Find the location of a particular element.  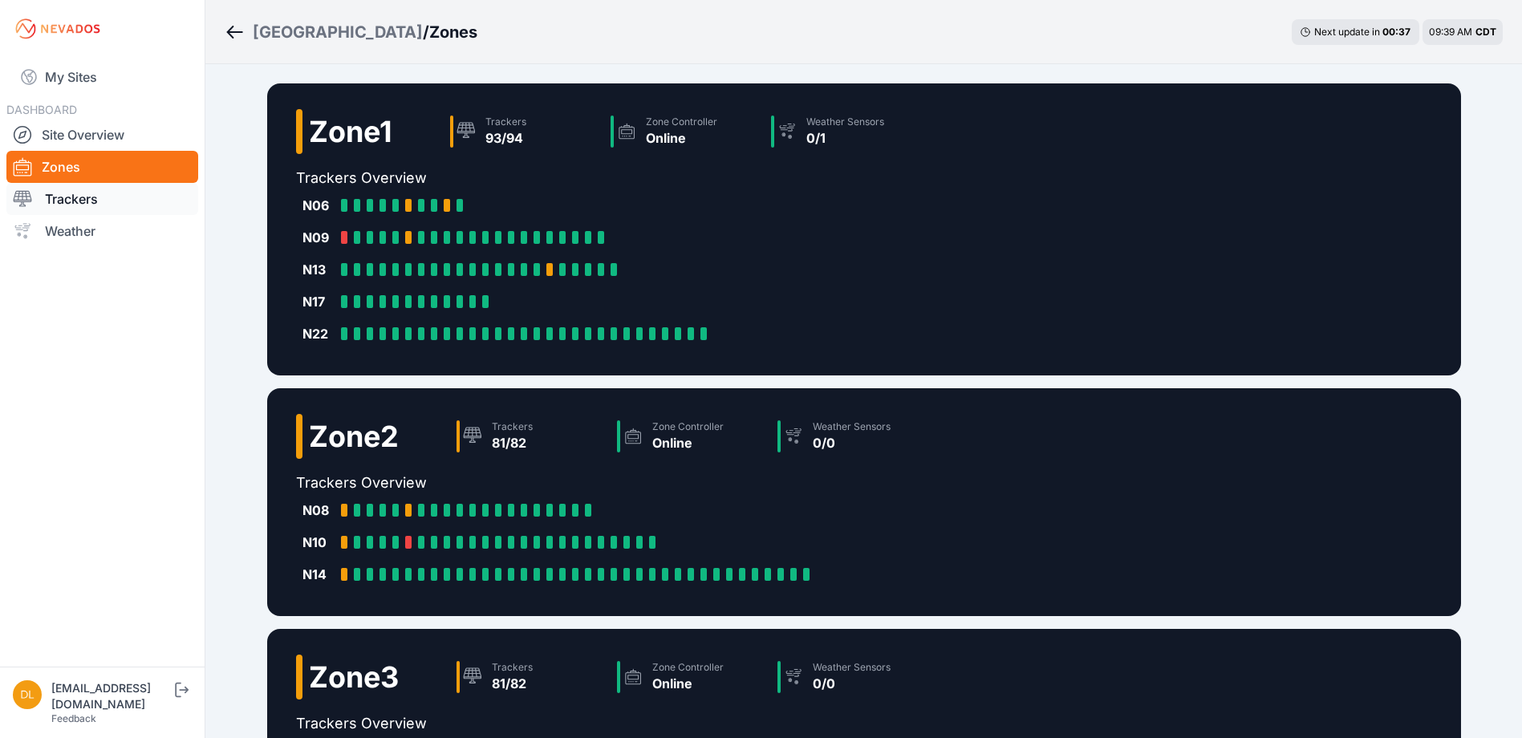

div: N06 is located at coordinates (319, 205).